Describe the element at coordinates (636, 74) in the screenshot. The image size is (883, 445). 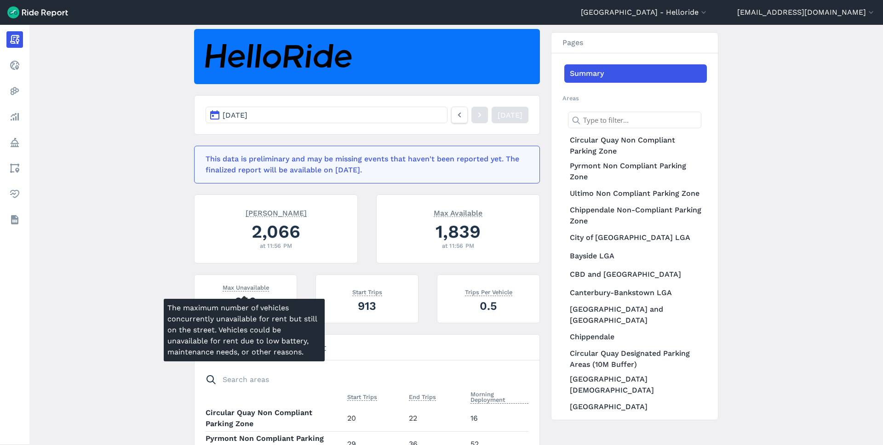
I see `a: Summary` at that location.